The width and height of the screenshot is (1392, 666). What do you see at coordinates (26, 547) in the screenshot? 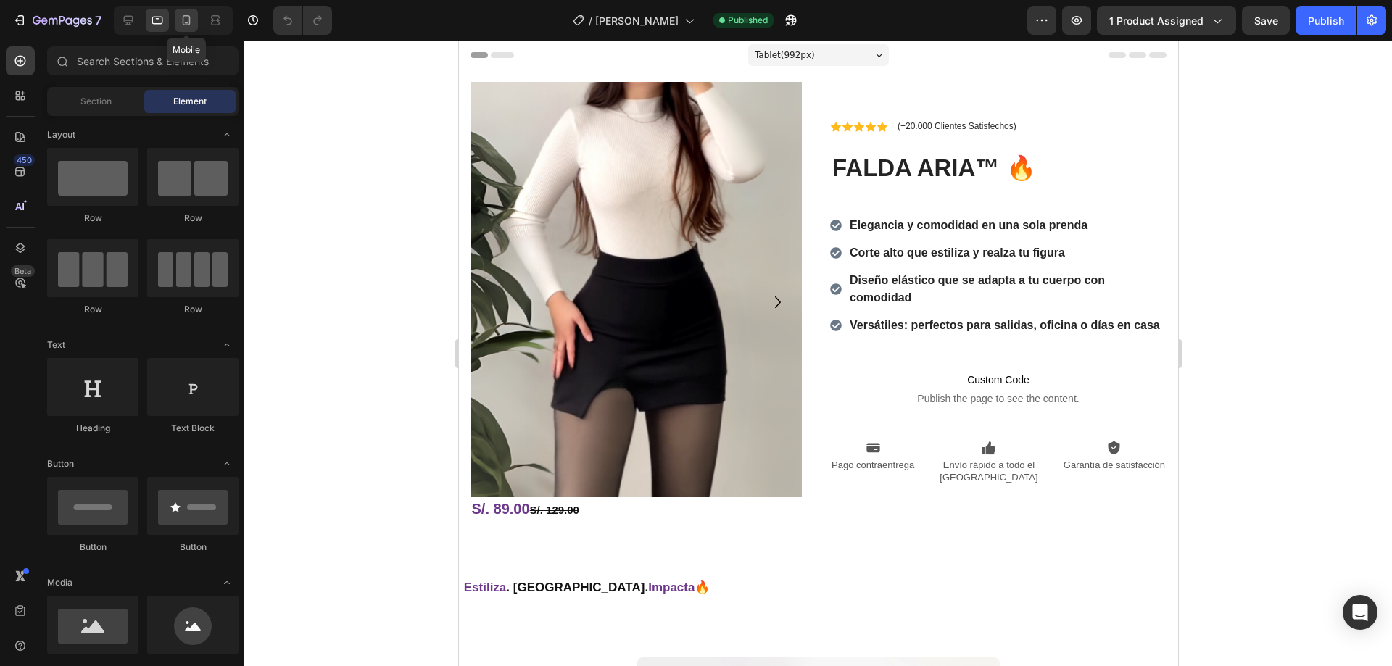
I see `strong: Estiliza` at bounding box center [26, 547].